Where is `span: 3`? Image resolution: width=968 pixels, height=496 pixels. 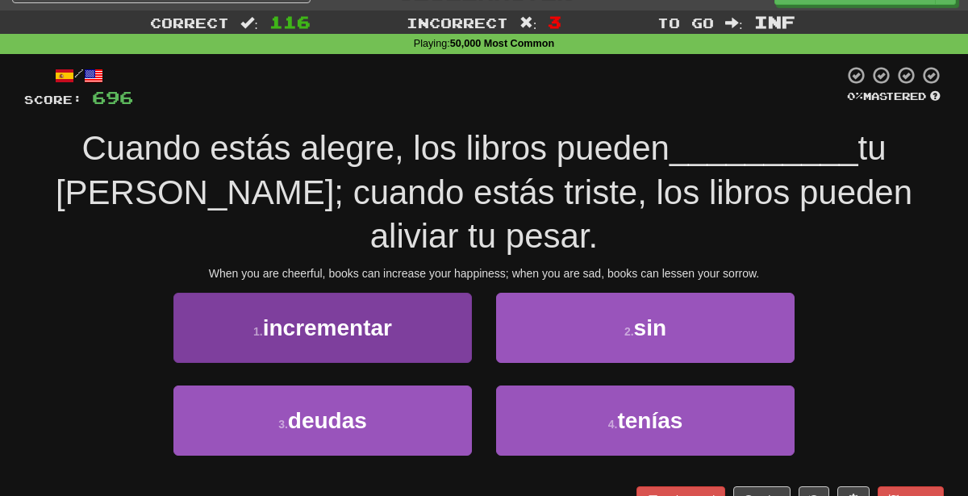
span: 3 is located at coordinates (554, 22).